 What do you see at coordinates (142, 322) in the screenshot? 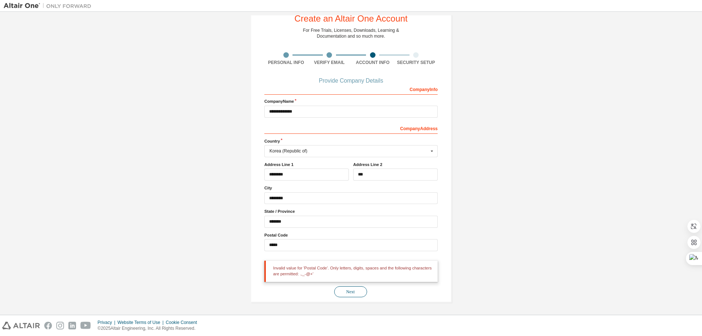
I see `div: Website Terms of Use` at bounding box center [142, 322].